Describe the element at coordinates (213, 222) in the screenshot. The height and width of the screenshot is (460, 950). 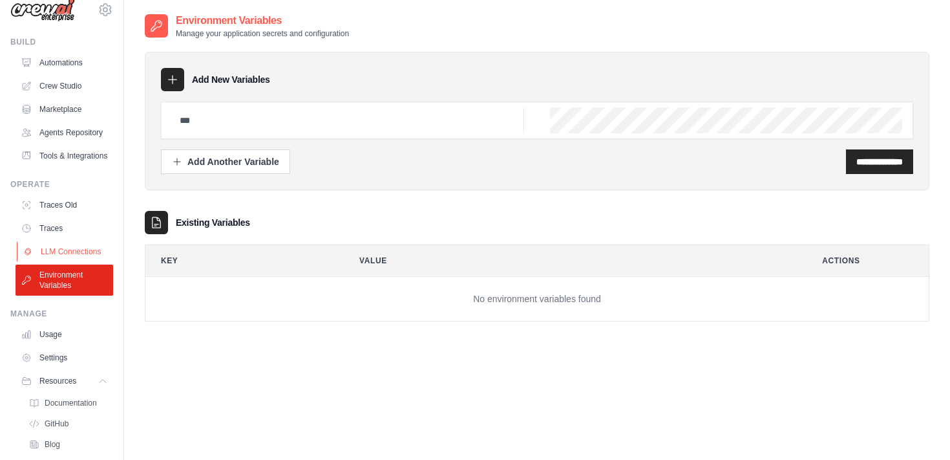
I see `h3: Existing Variables` at that location.